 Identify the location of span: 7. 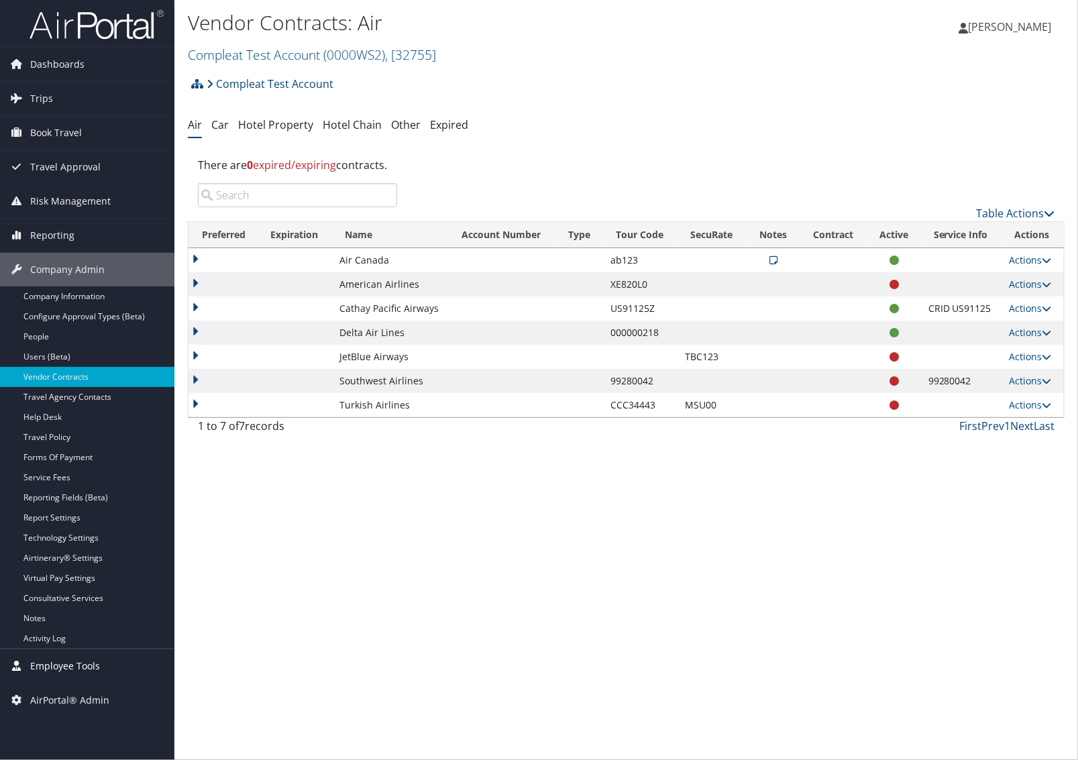
(242, 426).